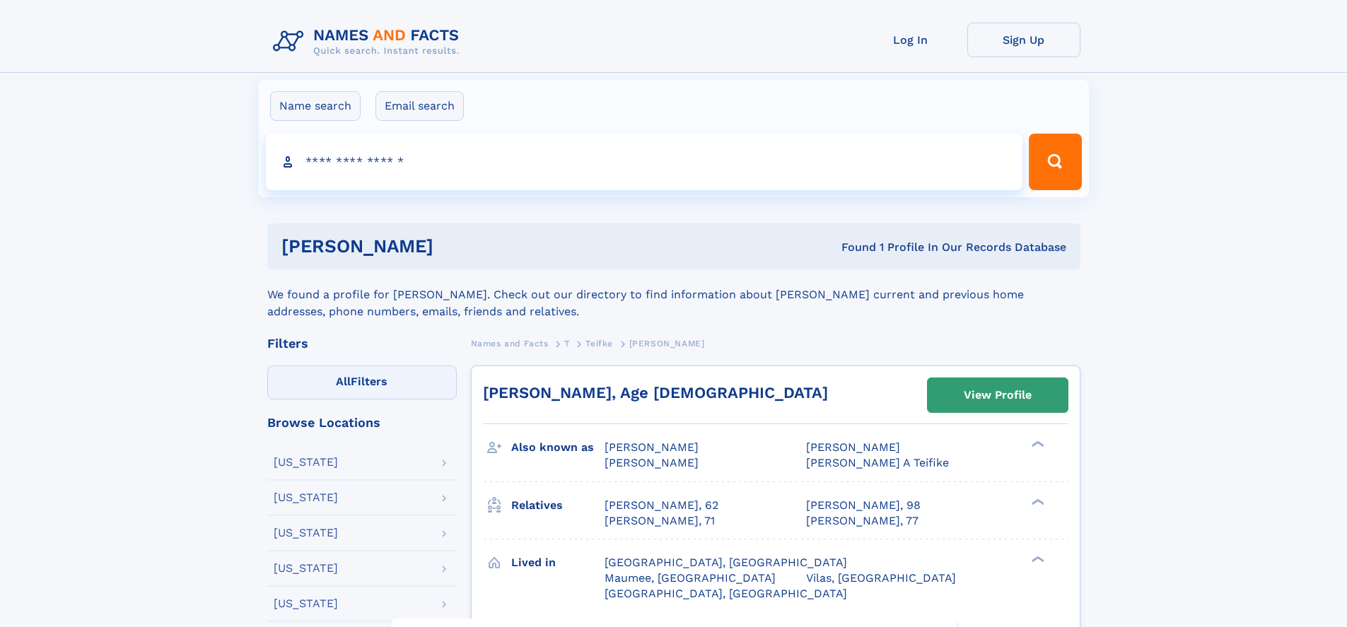 Image resolution: width=1347 pixels, height=627 pixels. Describe the element at coordinates (558, 506) in the screenshot. I see `h3: Relatives` at that location.